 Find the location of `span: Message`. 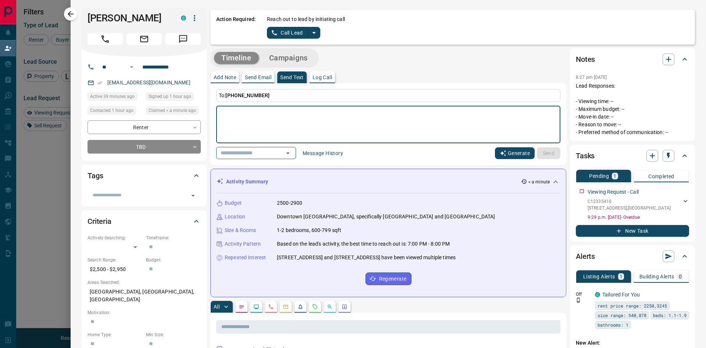

span: Message is located at coordinates (183, 39).